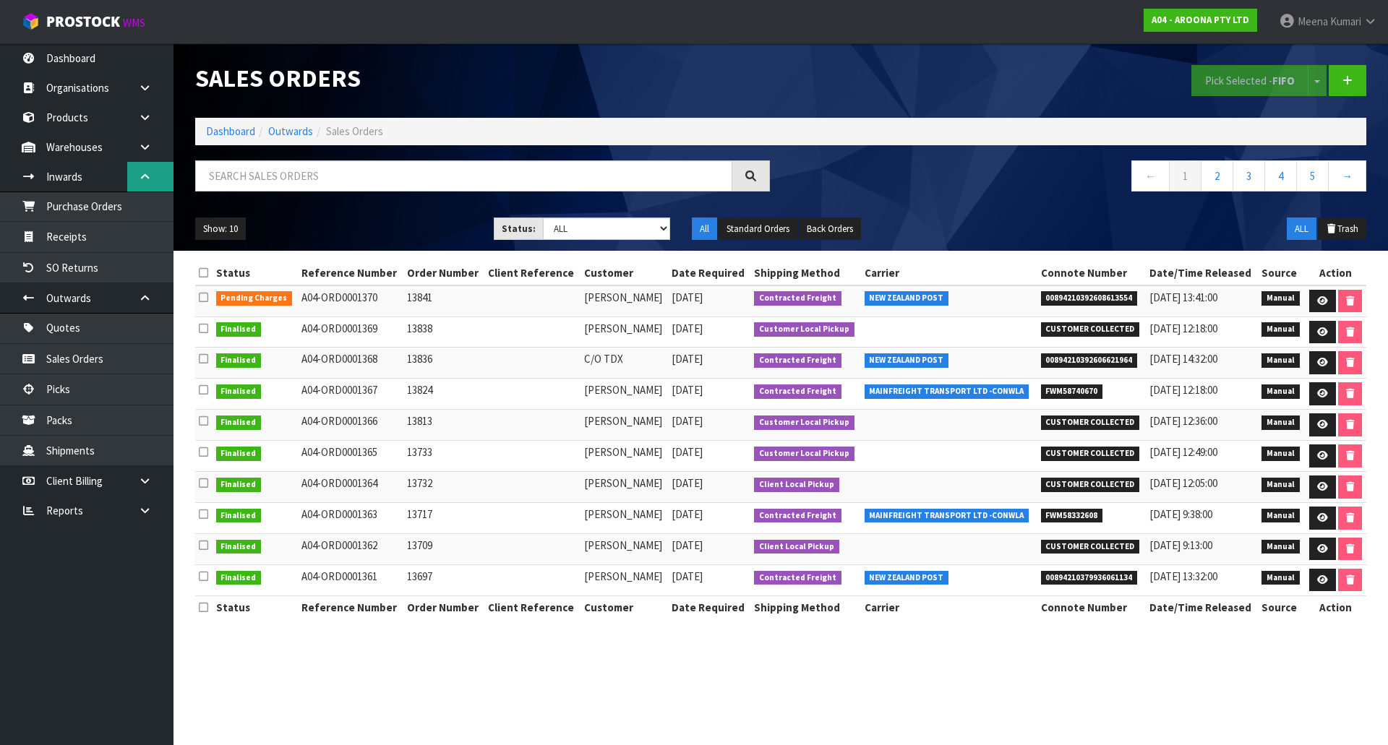 Image resolution: width=1388 pixels, height=745 pixels. Describe the element at coordinates (1313, 21) in the screenshot. I see `span: Meena` at that location.